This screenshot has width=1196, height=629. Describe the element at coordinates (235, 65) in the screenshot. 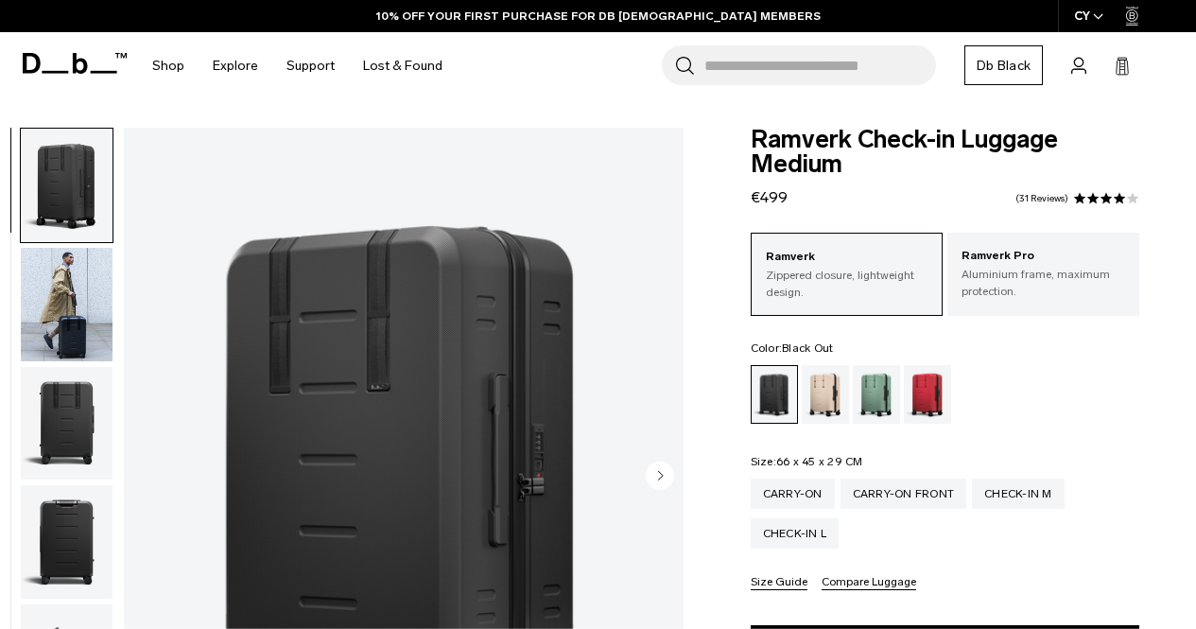

I see `a: Explore` at that location.